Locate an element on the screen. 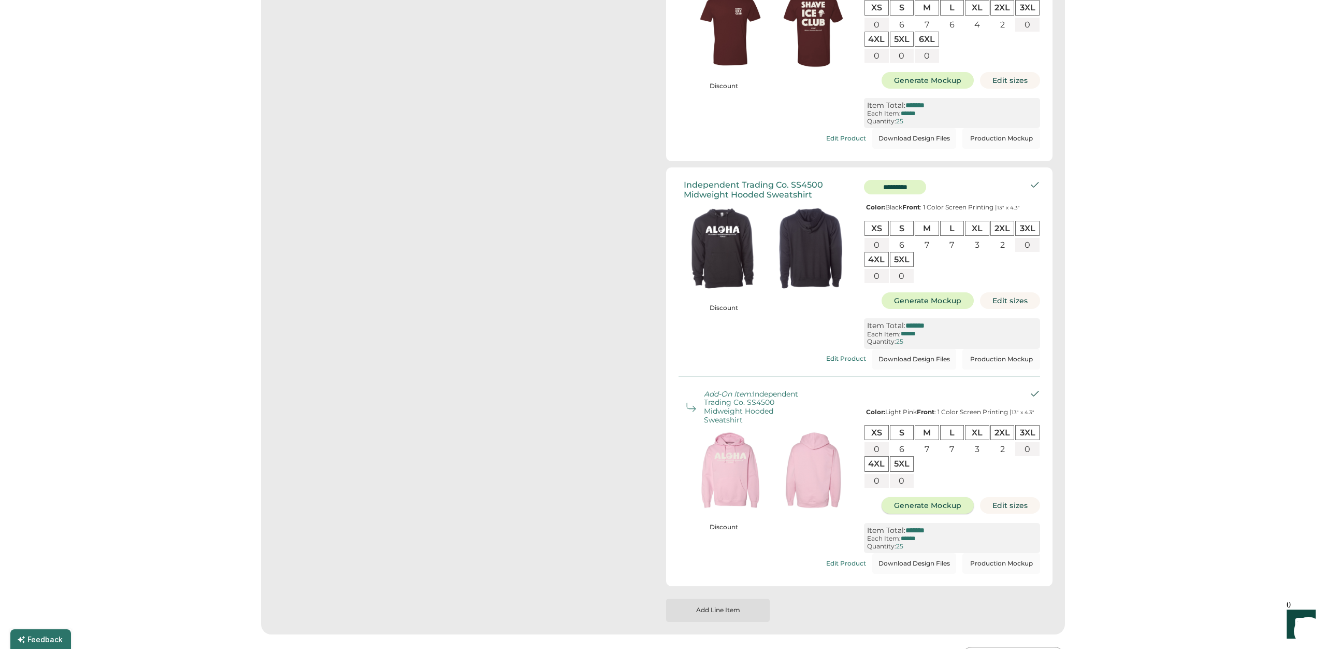  div: Black : 1 Color Screen Printing | is located at coordinates (952, 207).